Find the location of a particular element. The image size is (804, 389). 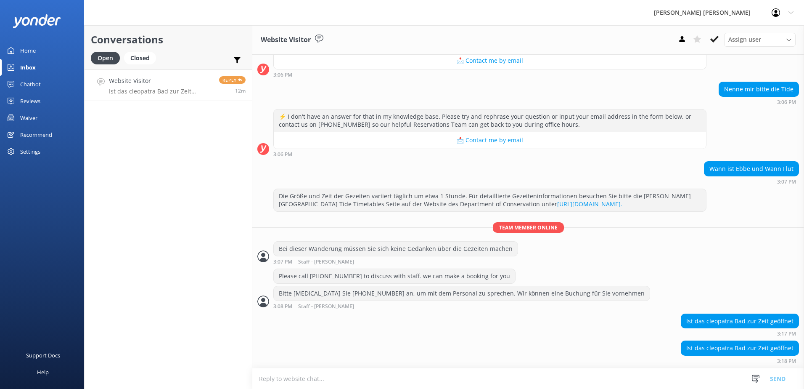

div: Reviews is located at coordinates (30, 101).